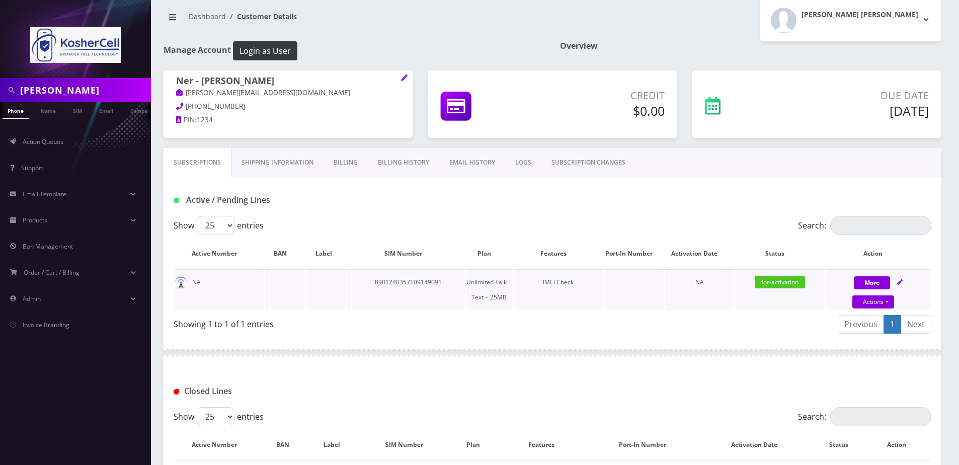 Image resolution: width=959 pixels, height=465 pixels. What do you see at coordinates (878, 254) in the screenshot?
I see `th: Action: activate to sort column ascending` at bounding box center [878, 254].